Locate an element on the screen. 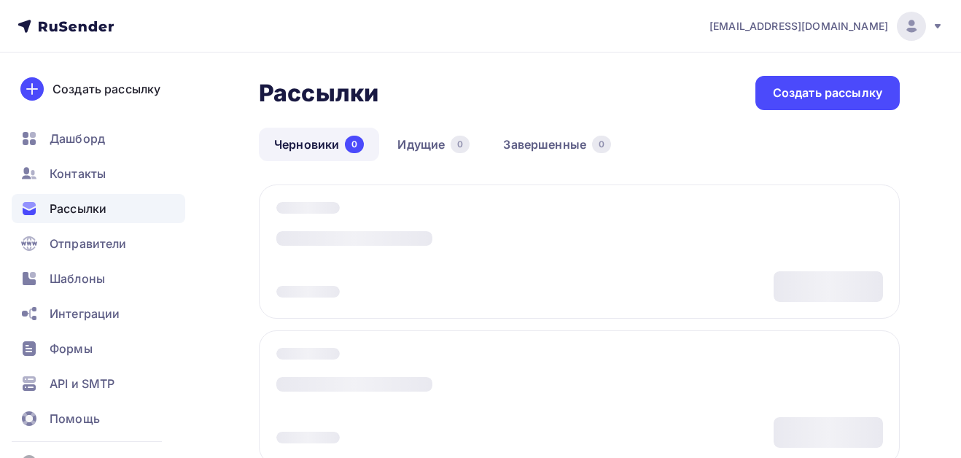 The height and width of the screenshot is (458, 961). h2: Рассылки is located at coordinates (319, 93).